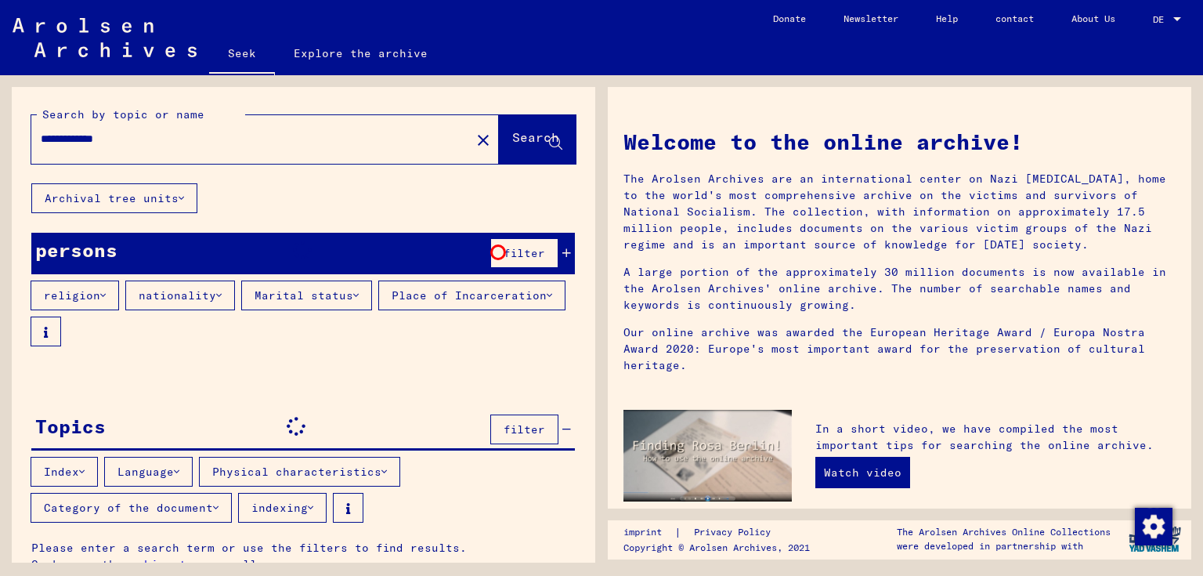 This screenshot has height=576, width=1203. I want to click on font: A large portion of the approximately 30 million documents is now available in the Arolsen Archive..., so click(895, 288).